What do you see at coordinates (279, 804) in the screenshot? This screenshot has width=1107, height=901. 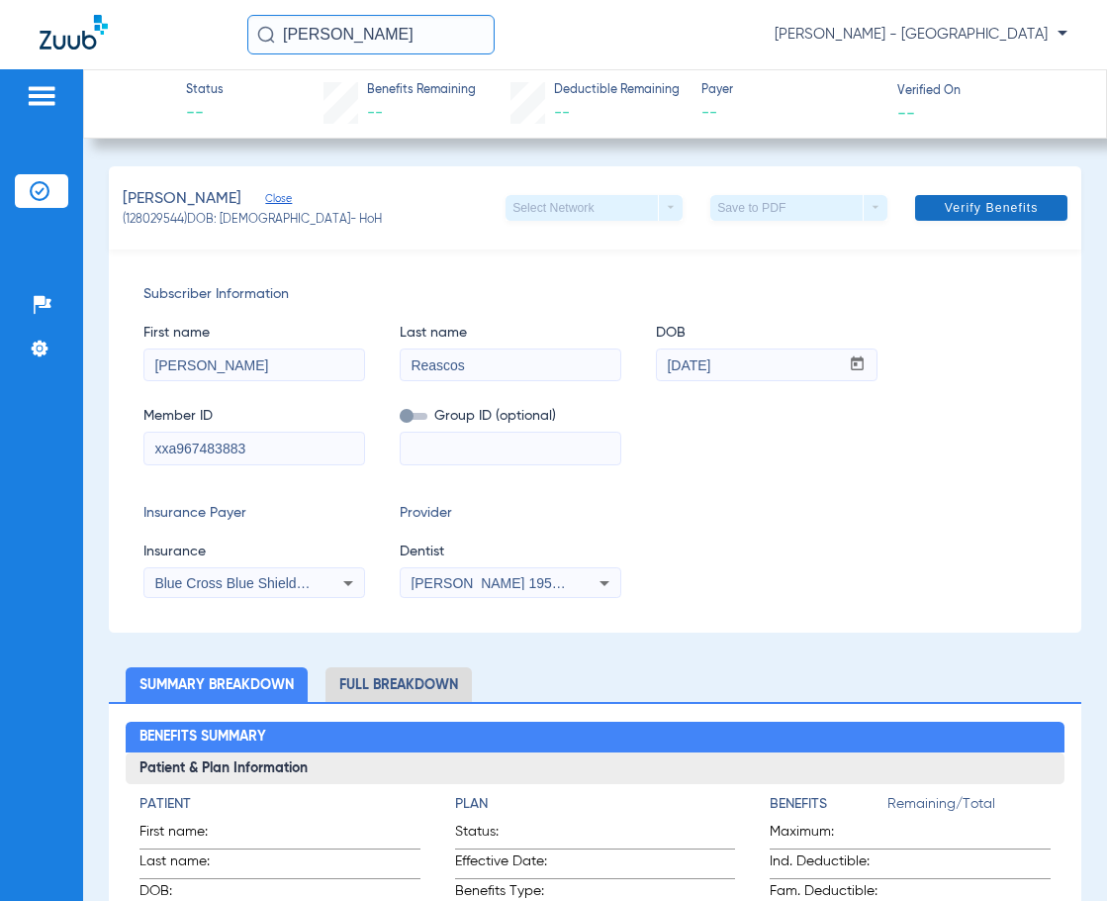 I see `app-breakdown-title: Patient` at bounding box center [279, 804].